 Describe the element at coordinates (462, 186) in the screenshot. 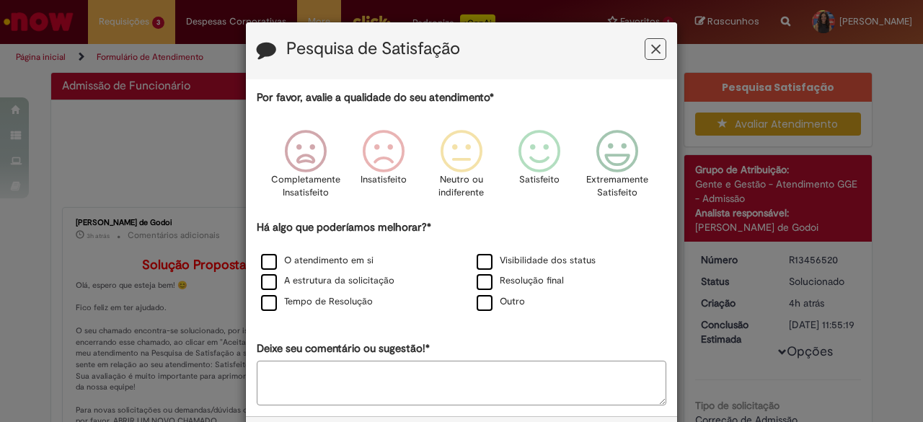

I see `p: Neutro ou indiferente` at that location.